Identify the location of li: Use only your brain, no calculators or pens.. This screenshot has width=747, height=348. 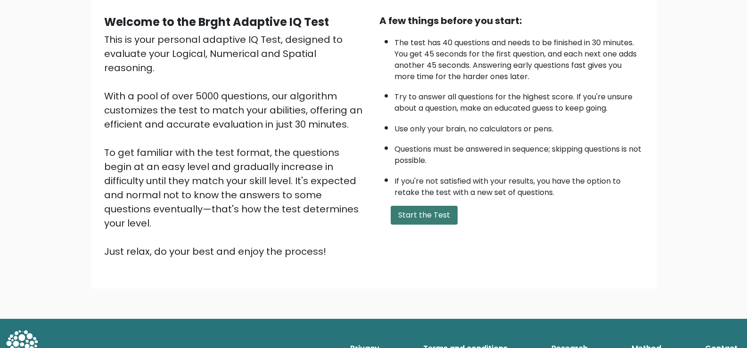
(519, 127).